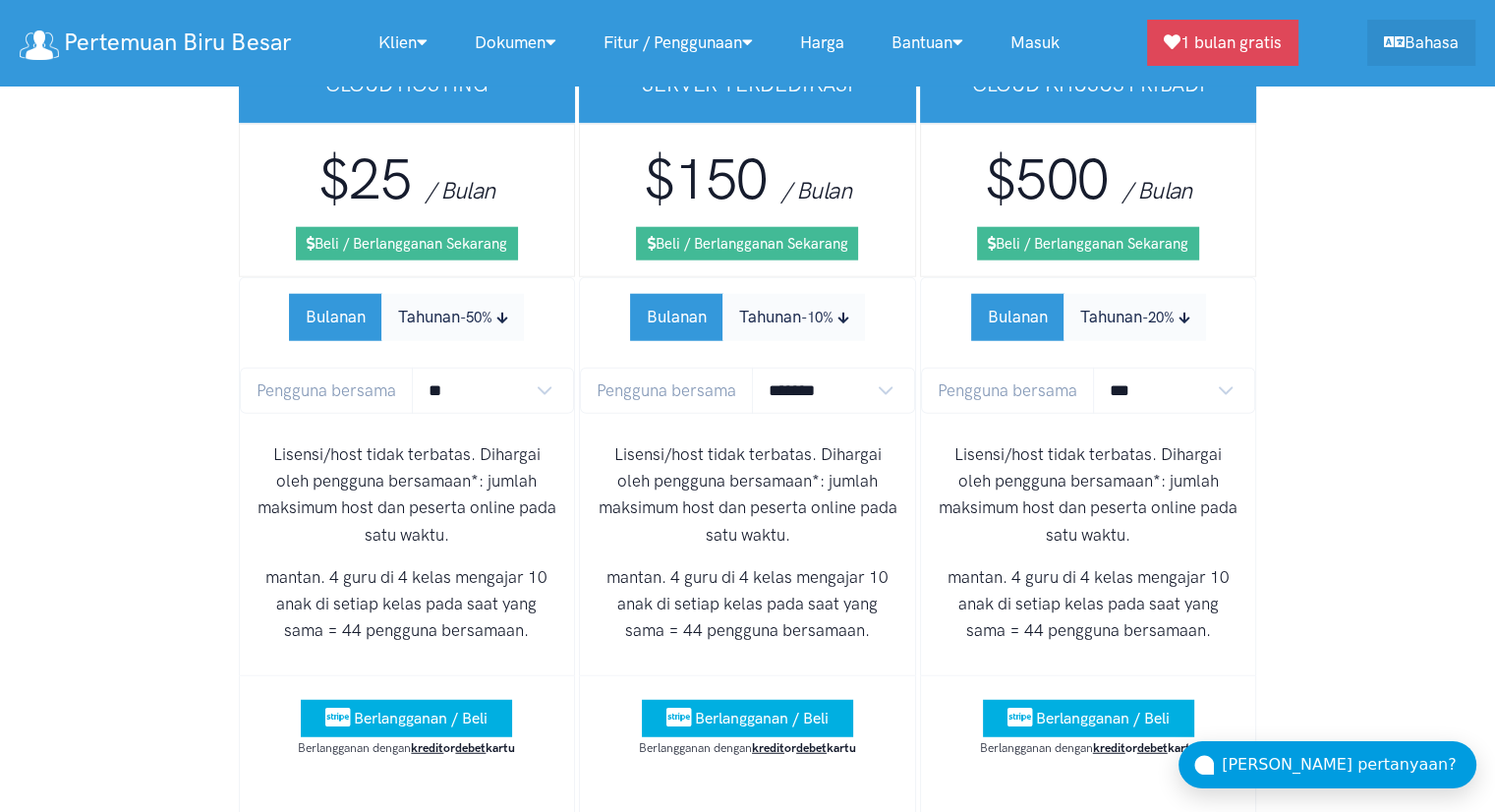 The image size is (1495, 812). Describe the element at coordinates (39, 45) in the screenshot. I see `img: logo` at that location.